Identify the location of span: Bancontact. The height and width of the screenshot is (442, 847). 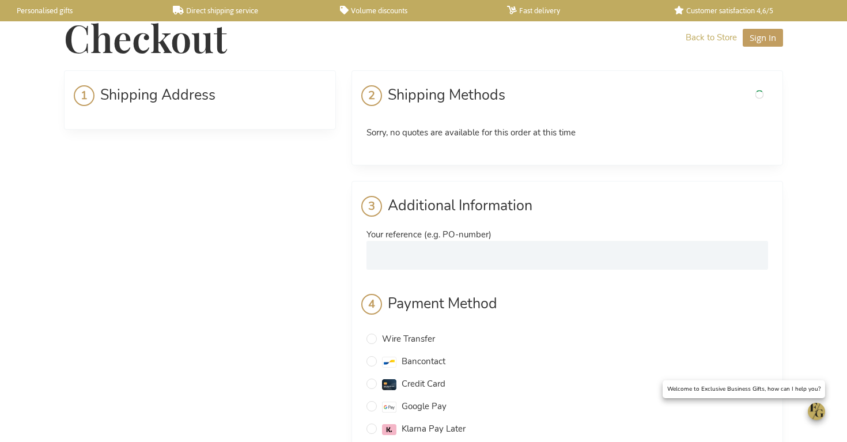
(424, 361).